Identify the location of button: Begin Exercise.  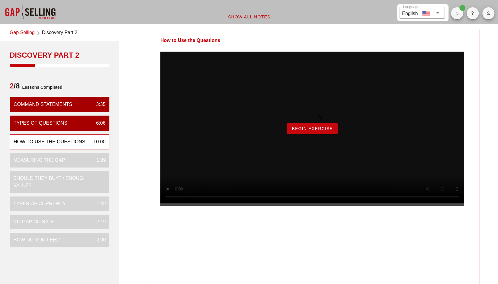
(312, 129).